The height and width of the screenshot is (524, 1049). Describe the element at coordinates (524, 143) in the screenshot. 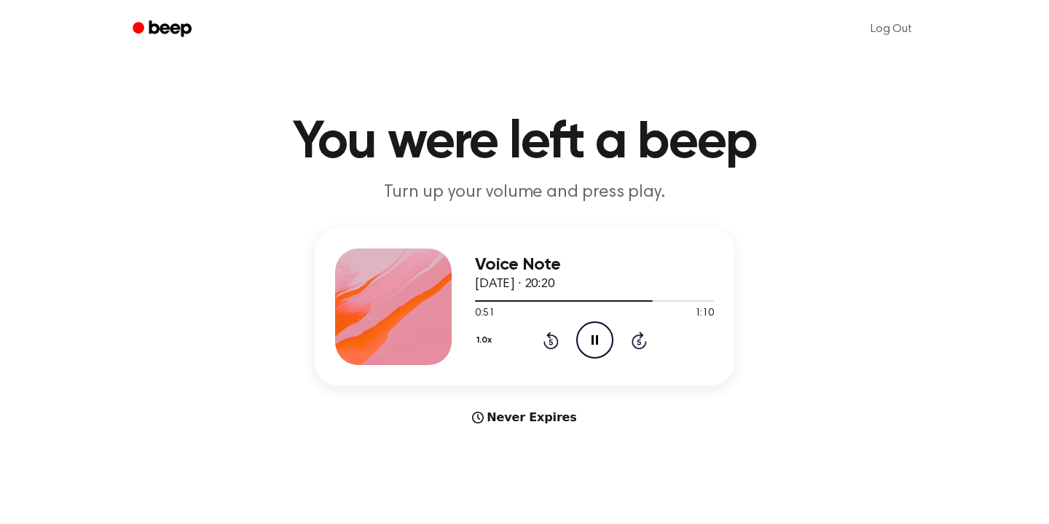

I see `h1: You were left a beep` at that location.